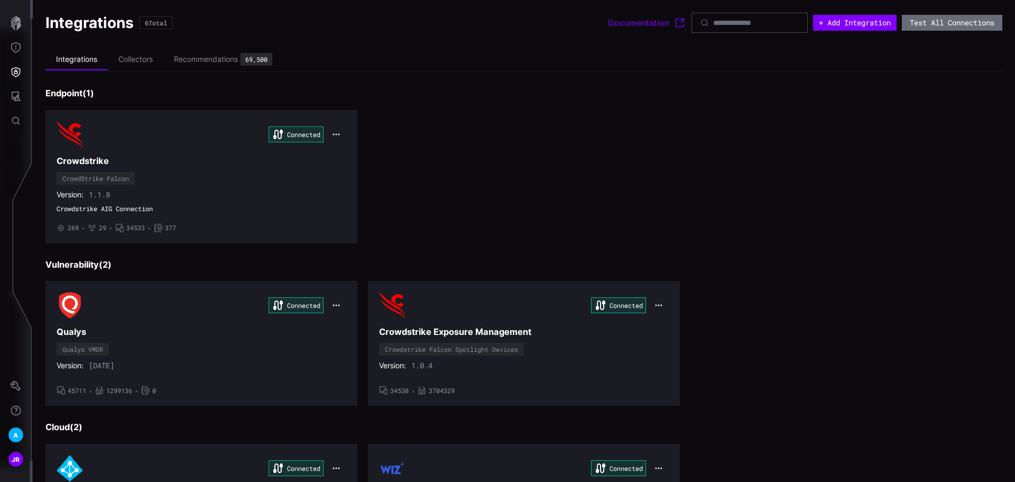 The image size is (1015, 482). I want to click on span: 377, so click(170, 228).